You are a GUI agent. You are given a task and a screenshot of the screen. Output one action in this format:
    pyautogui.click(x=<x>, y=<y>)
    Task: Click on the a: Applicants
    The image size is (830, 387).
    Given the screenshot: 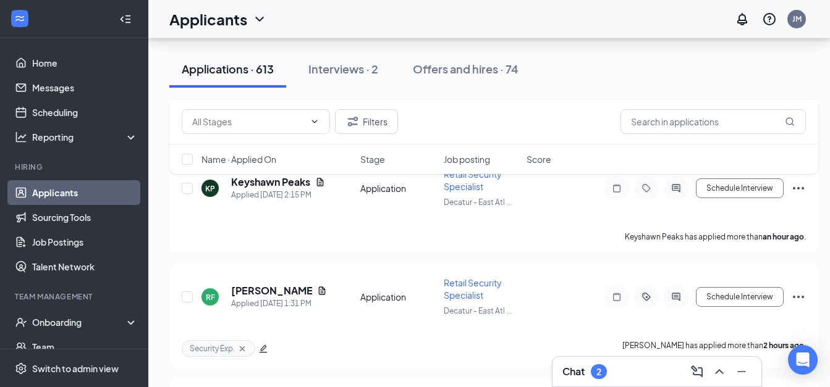 What is the action you would take?
    pyautogui.click(x=85, y=193)
    